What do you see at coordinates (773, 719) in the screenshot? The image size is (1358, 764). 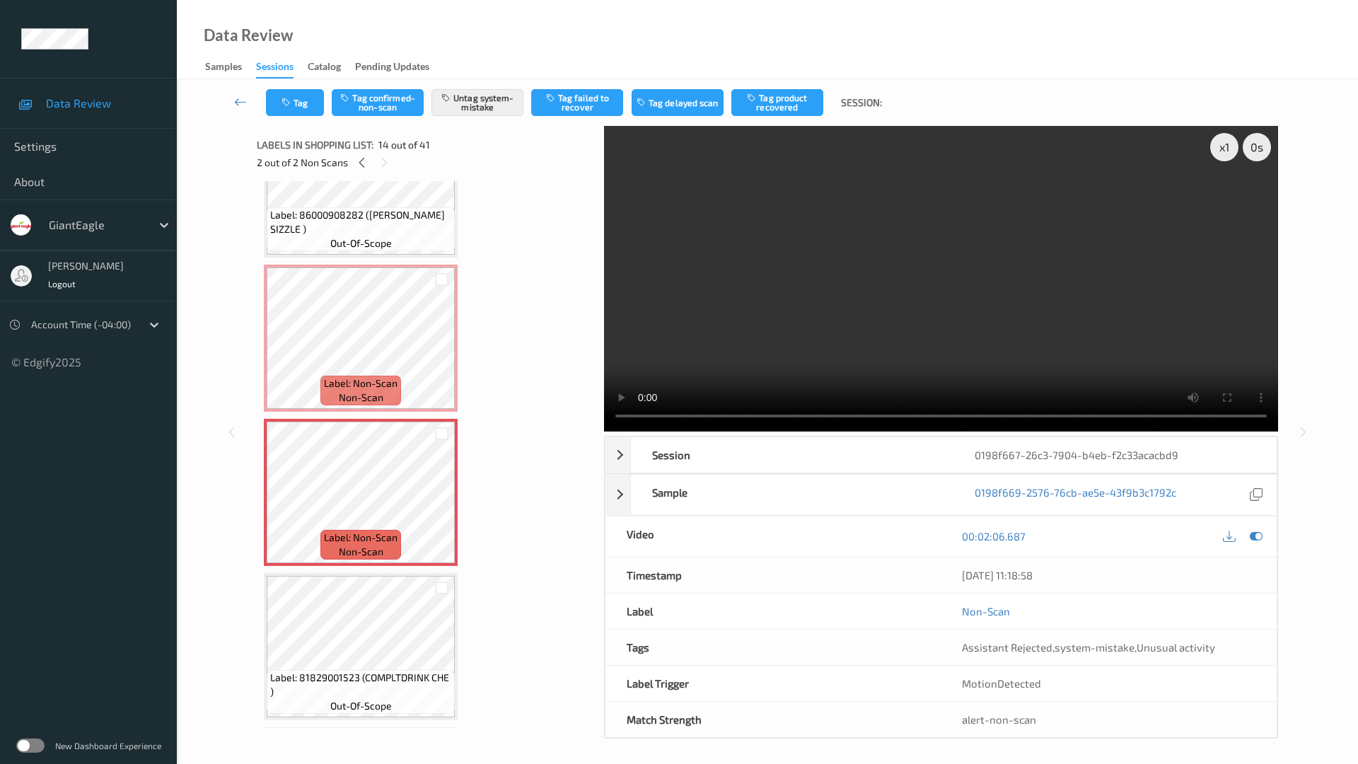 I see `div: Match Strength` at bounding box center [773, 719].